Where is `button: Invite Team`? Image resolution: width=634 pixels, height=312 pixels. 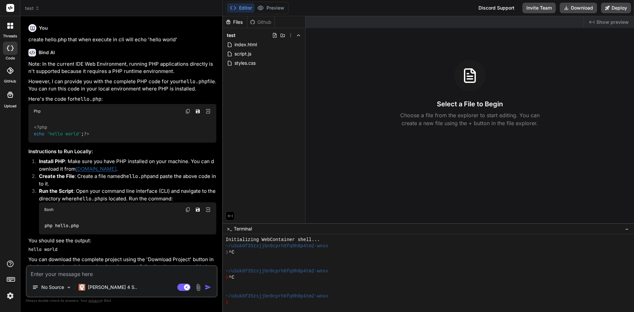 button: Invite Team is located at coordinates (539, 8).